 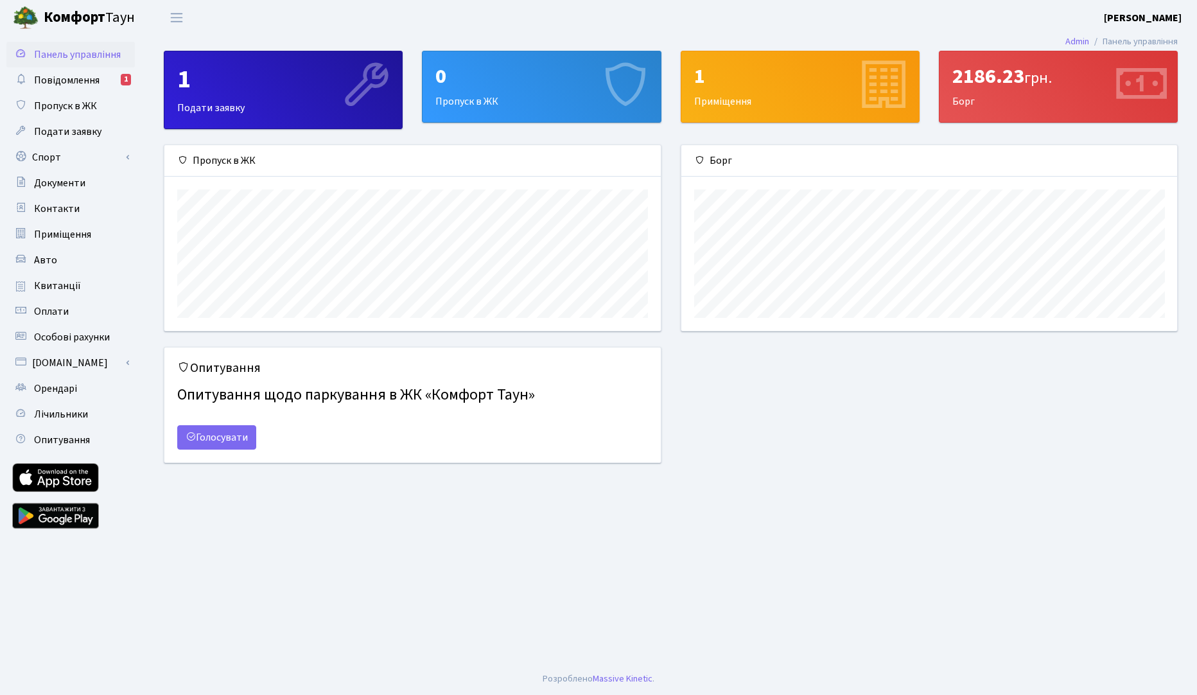 I want to click on a: Розроблено, so click(x=568, y=678).